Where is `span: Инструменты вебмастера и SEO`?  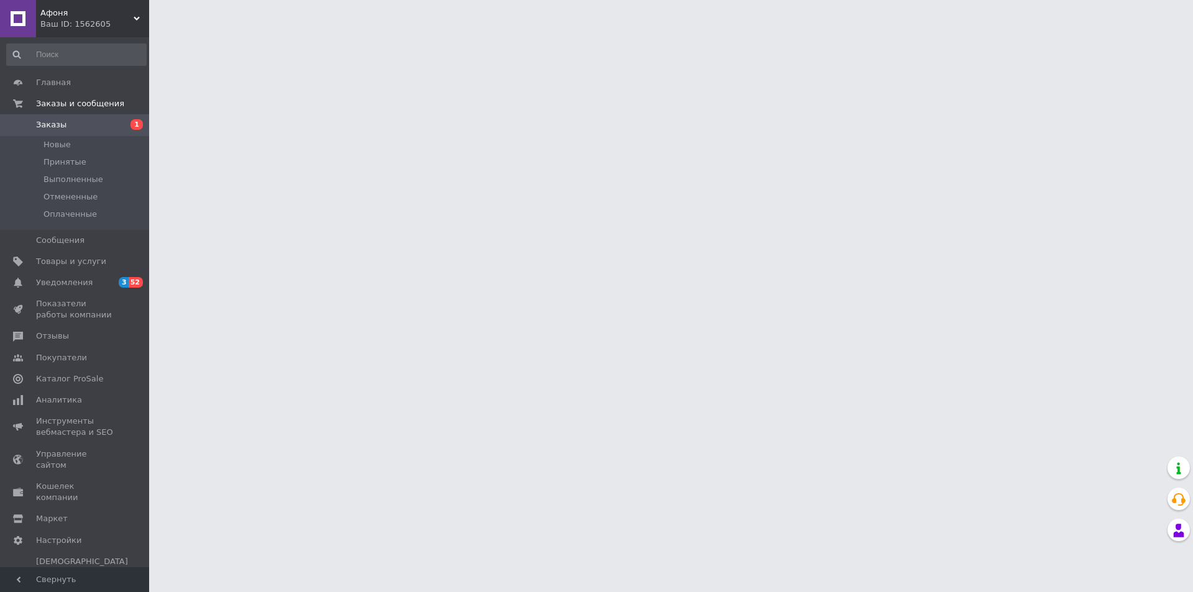 span: Инструменты вебмастера и SEO is located at coordinates (75, 427).